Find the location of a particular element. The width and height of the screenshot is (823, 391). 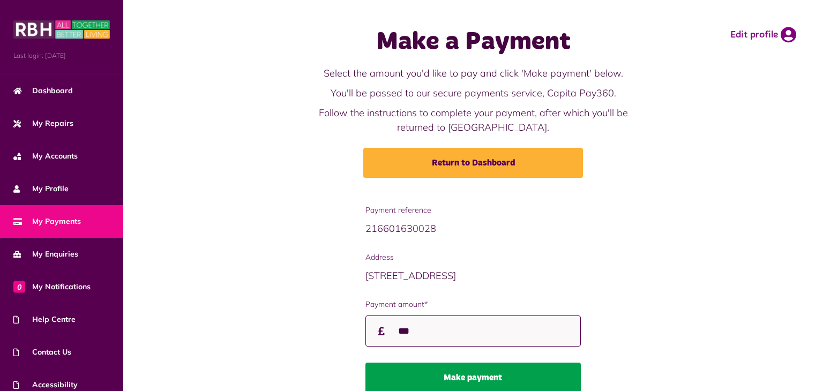

img: MyRBH is located at coordinates (62, 29).